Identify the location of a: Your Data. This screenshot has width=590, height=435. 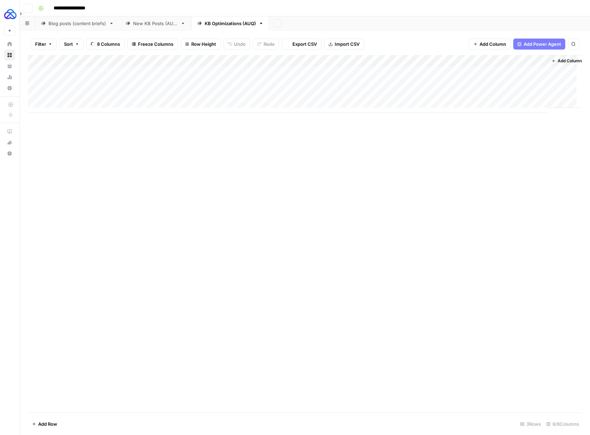
(10, 66).